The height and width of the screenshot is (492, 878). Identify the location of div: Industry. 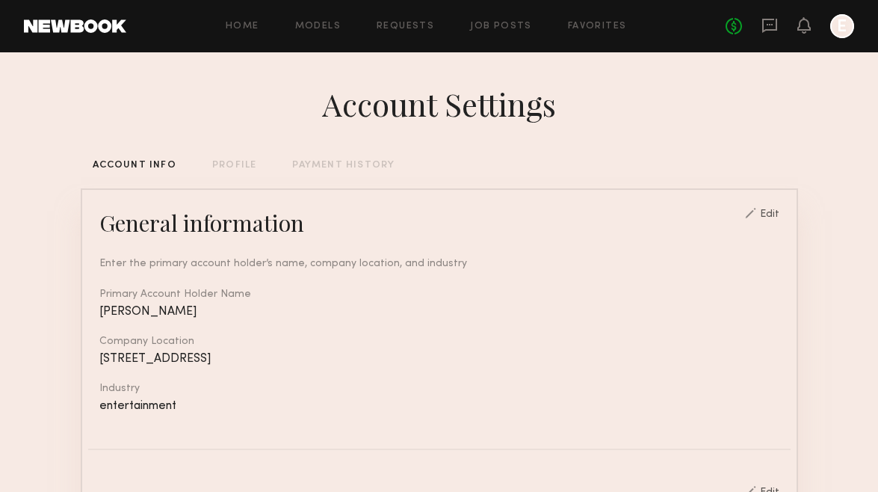
(439, 388).